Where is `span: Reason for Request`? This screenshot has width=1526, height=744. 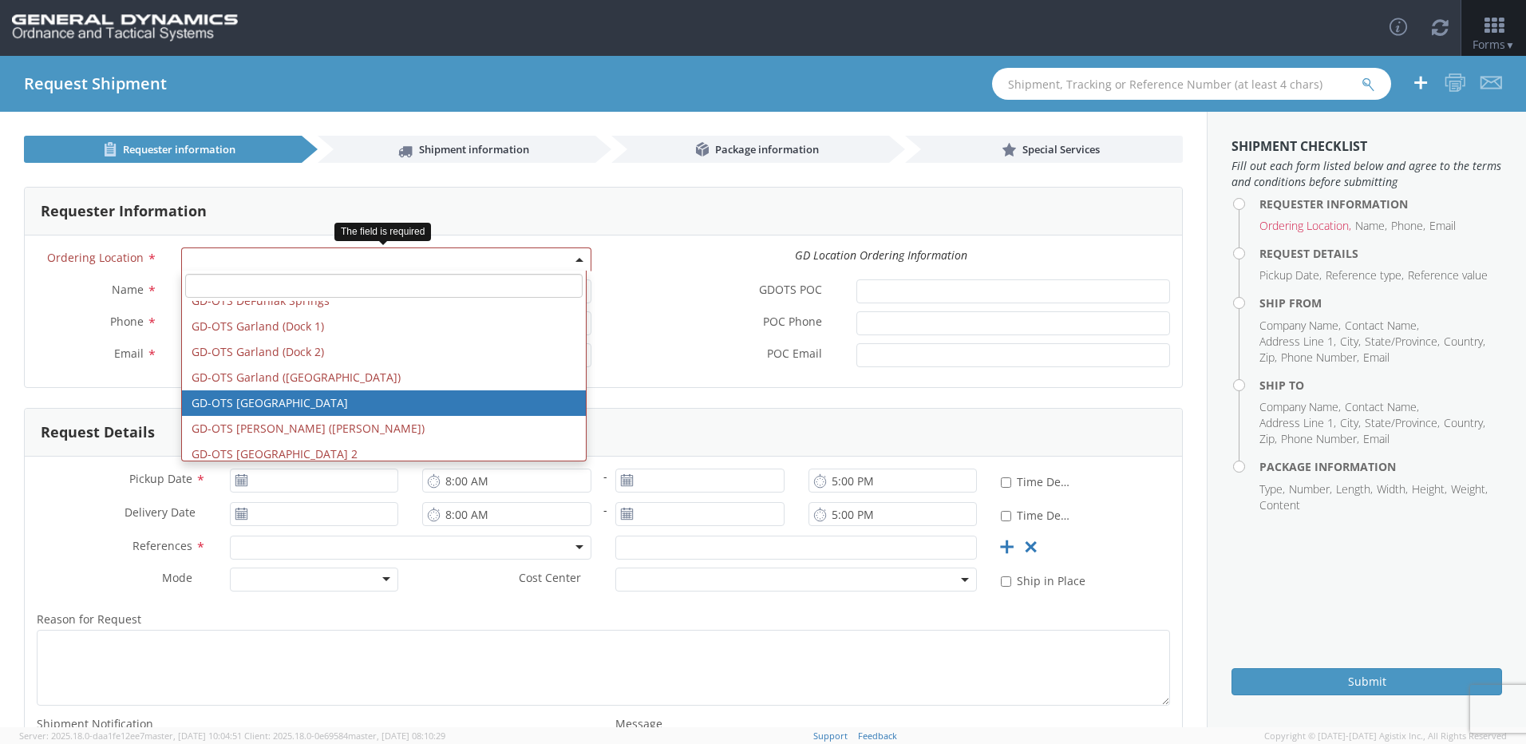 span: Reason for Request is located at coordinates (89, 619).